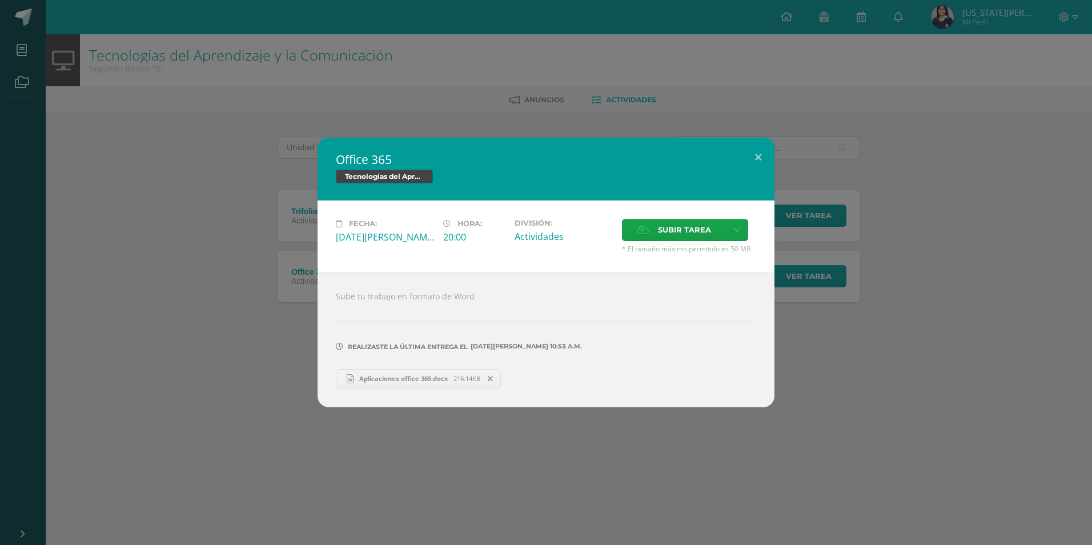 The height and width of the screenshot is (545, 1092). I want to click on span: Subir tarea, so click(684, 230).